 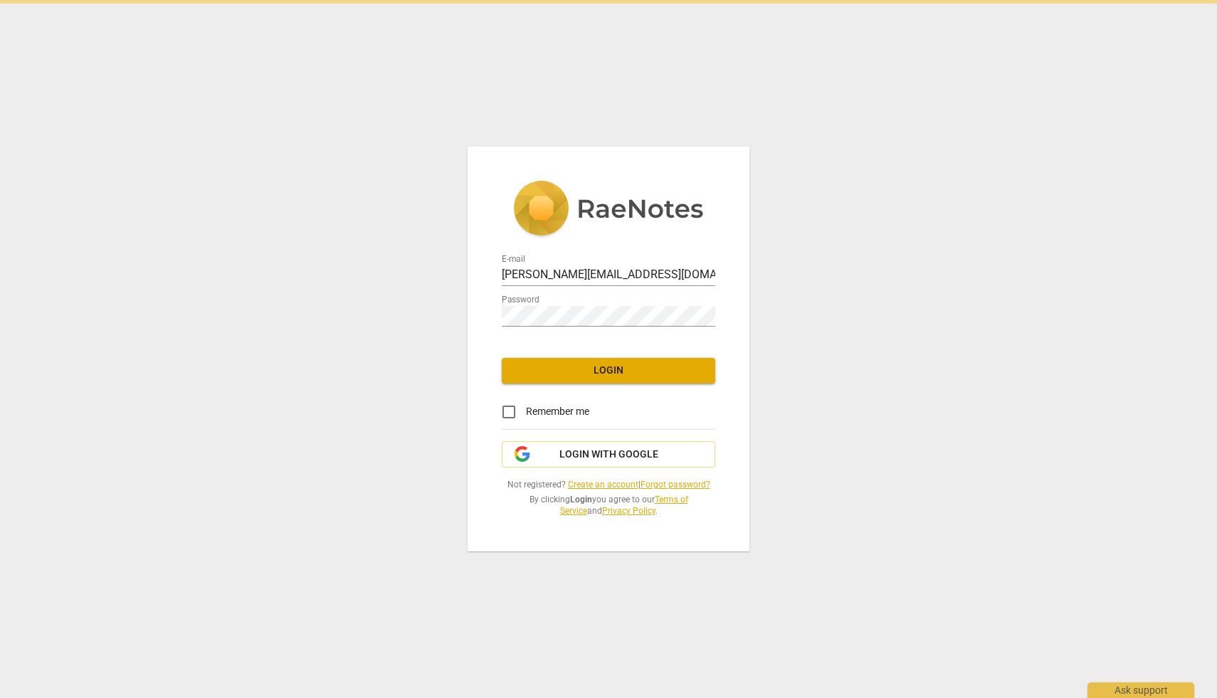 I want to click on span: By clicking you agree to our and ., so click(x=608, y=505).